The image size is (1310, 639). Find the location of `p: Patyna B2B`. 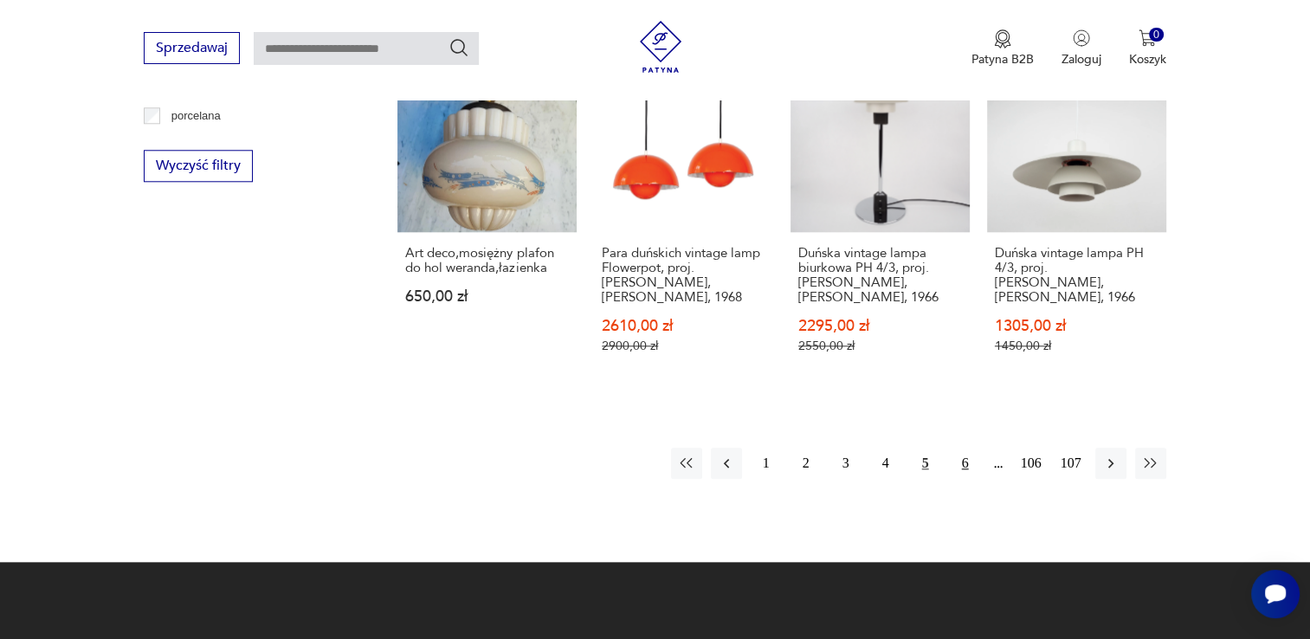

p: Patyna B2B is located at coordinates (1003, 59).